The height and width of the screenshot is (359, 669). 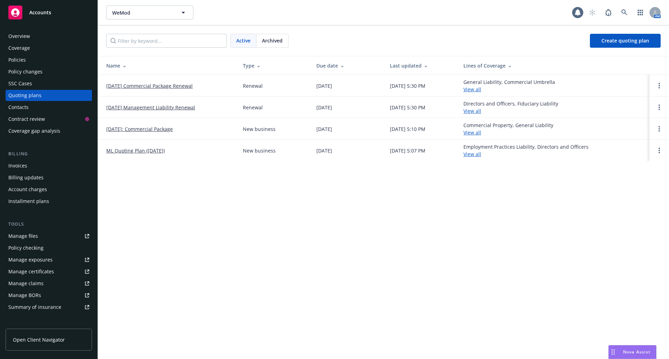 I want to click on a: Contract review, so click(x=49, y=119).